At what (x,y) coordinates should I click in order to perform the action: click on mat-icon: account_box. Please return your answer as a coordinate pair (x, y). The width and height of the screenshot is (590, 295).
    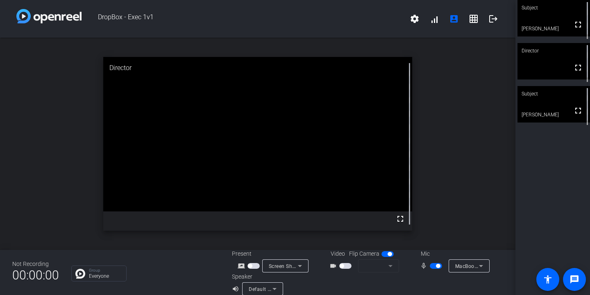
    Looking at the image, I should click on (454, 19).